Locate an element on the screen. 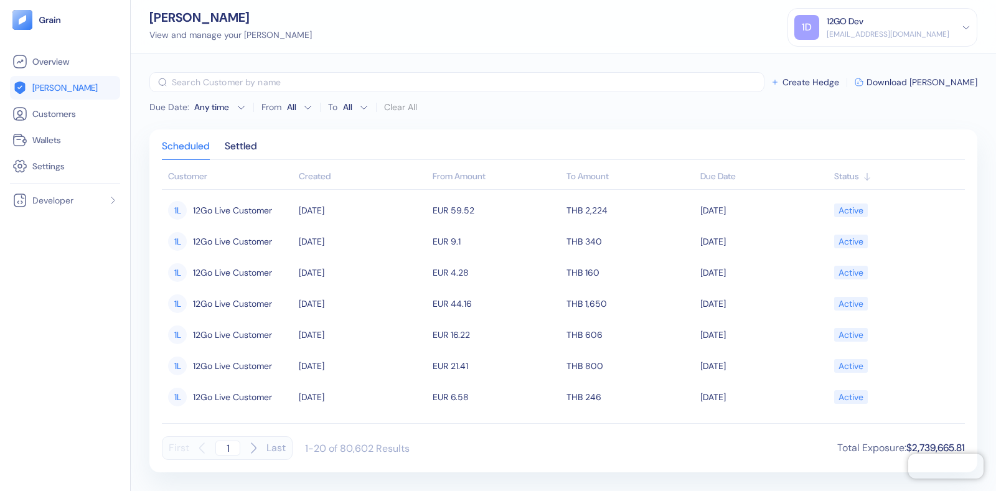 This screenshot has height=491, width=996. label: From is located at coordinates (271, 107).